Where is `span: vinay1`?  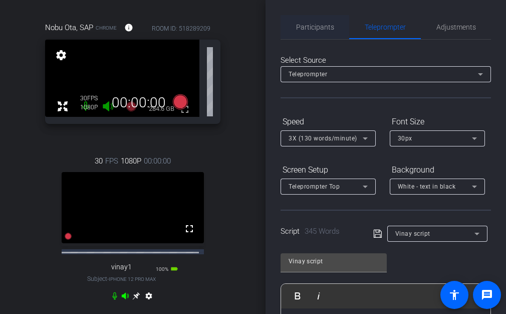 span: vinay1 is located at coordinates (121, 267).